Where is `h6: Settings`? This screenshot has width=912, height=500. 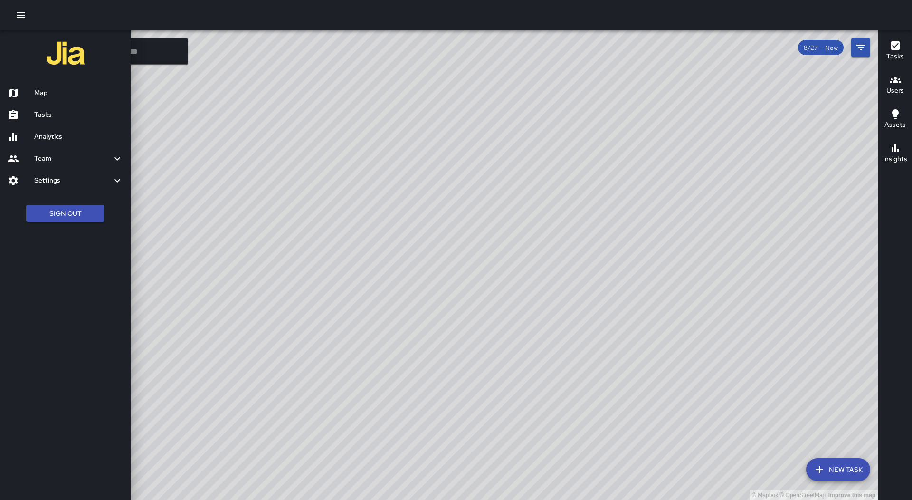
h6: Settings is located at coordinates (73, 180).